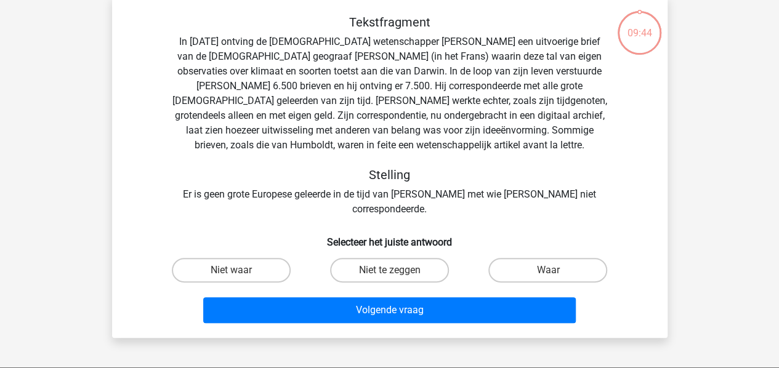 The width and height of the screenshot is (779, 368). I want to click on label: Waar, so click(548, 270).